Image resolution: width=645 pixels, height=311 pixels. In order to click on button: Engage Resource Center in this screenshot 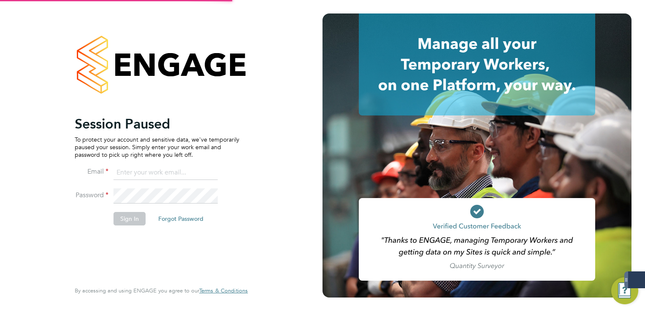, I will do `click(625, 291)`.